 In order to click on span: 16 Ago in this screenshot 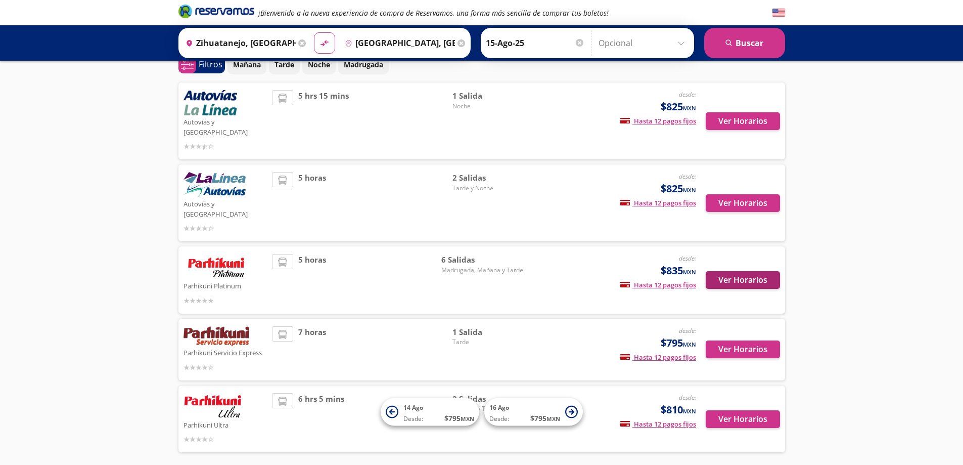, I will do `click(499, 407)`.